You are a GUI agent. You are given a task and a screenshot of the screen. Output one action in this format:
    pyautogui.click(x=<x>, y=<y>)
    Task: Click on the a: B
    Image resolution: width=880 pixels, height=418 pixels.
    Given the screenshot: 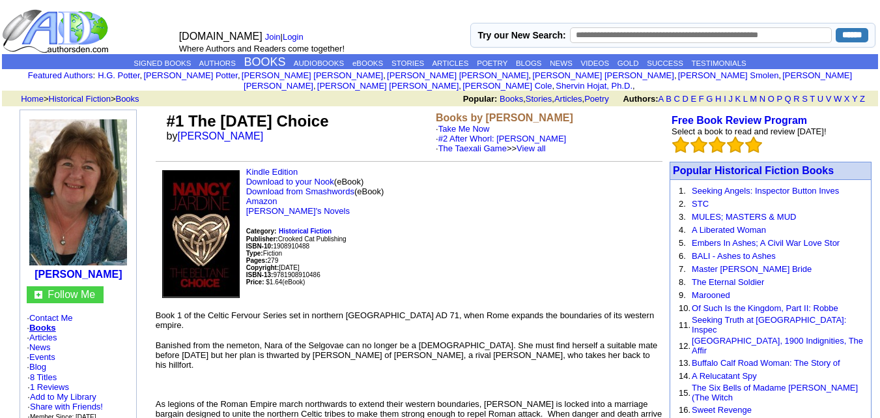 What is the action you would take?
    pyautogui.click(x=669, y=98)
    